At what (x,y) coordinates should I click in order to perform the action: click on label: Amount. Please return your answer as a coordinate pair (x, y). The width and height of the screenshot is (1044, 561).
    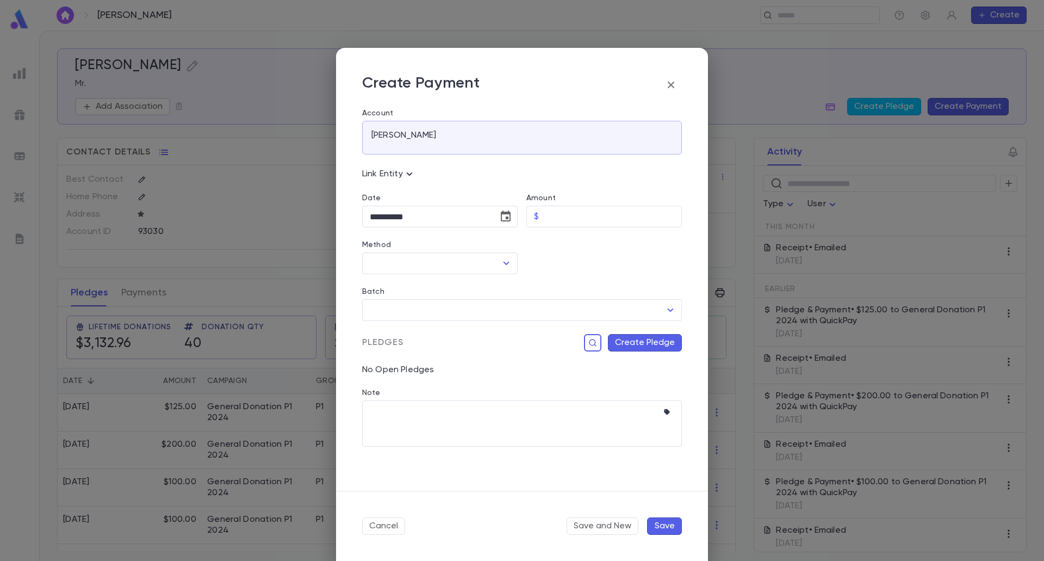
    Looking at the image, I should click on (541, 198).